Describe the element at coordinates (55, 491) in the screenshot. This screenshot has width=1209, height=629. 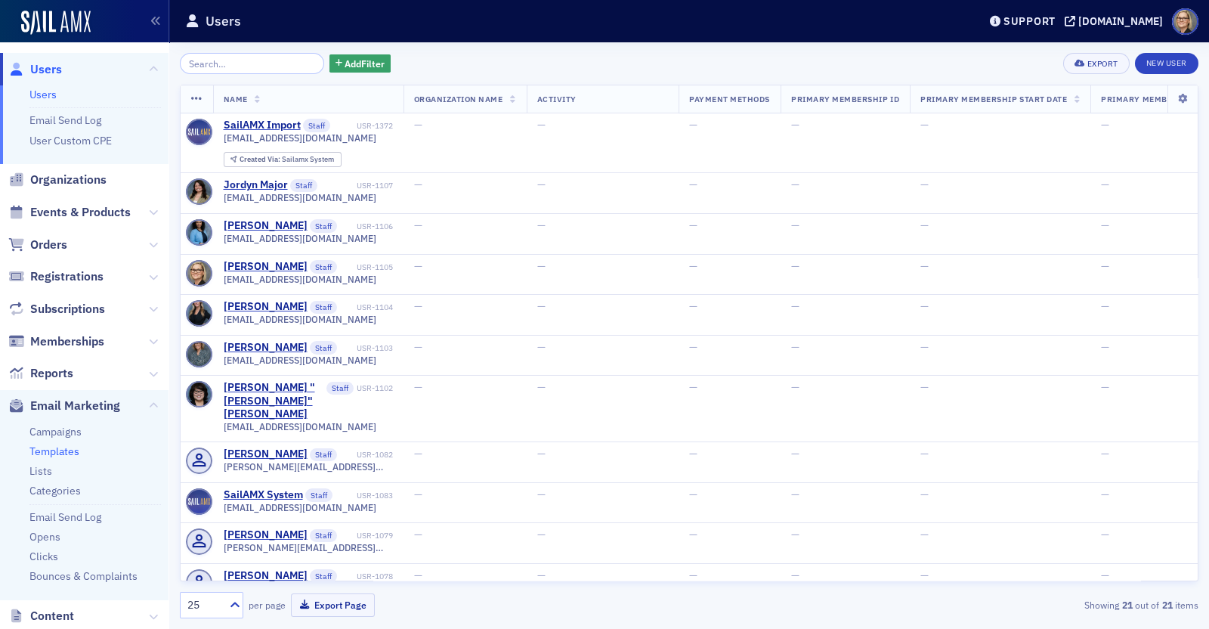
I see `a: Categories` at that location.